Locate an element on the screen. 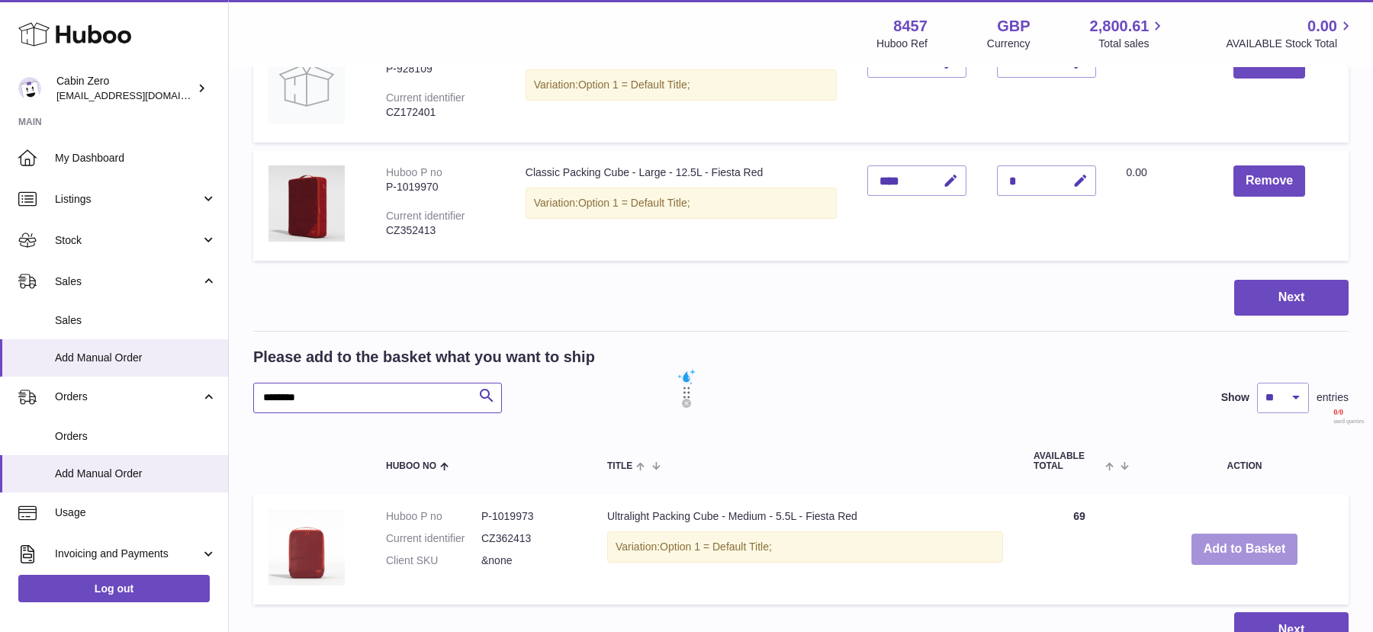  span: entries is located at coordinates (1332, 397).